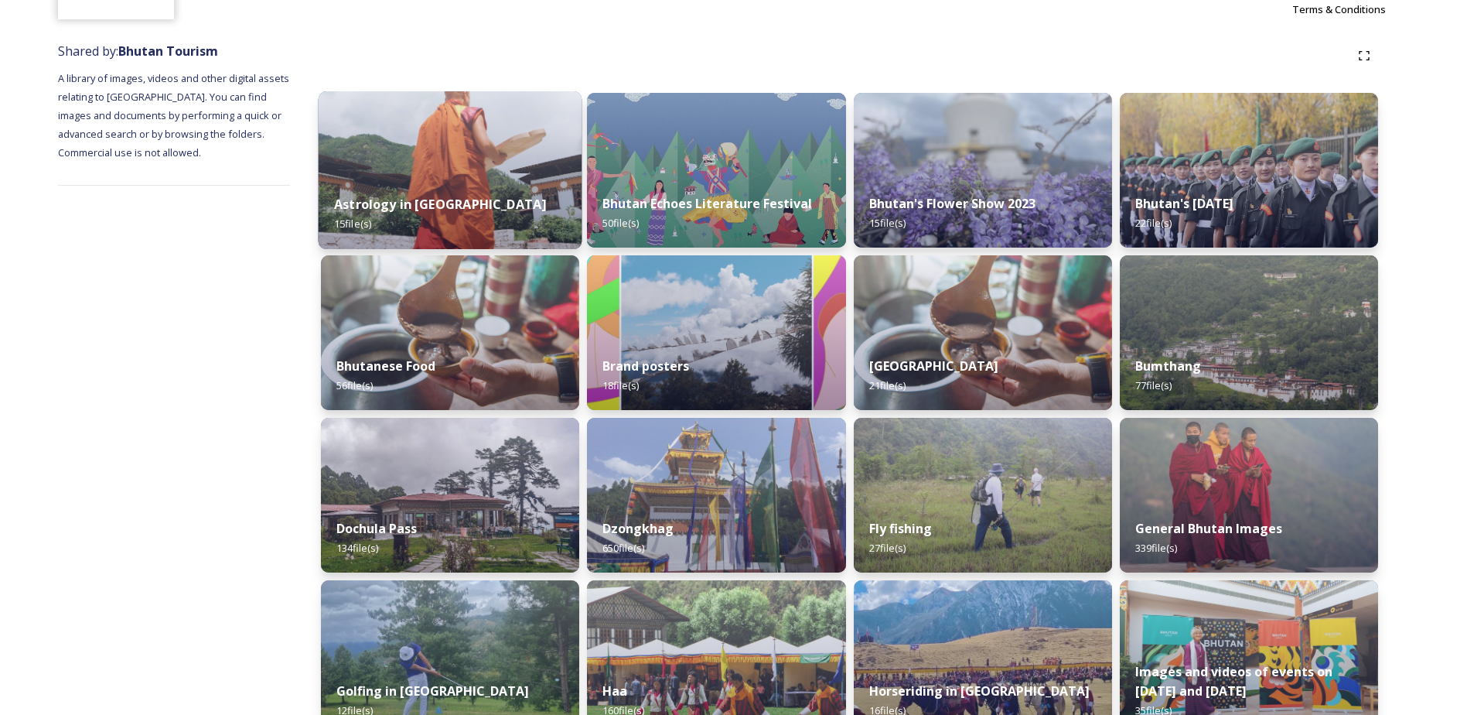 This screenshot has width=1467, height=715. I want to click on img: Bhutan%2520Echoes7.jpg, so click(716, 170).